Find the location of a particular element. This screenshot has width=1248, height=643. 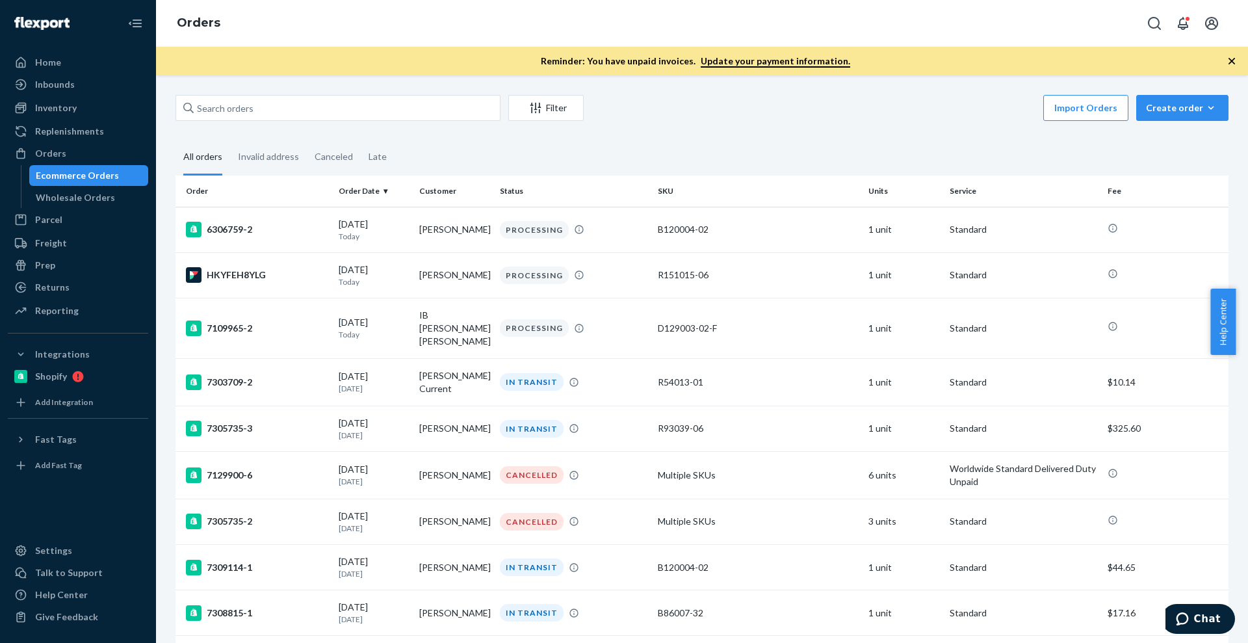

div: 7129900-6 is located at coordinates (257, 475).